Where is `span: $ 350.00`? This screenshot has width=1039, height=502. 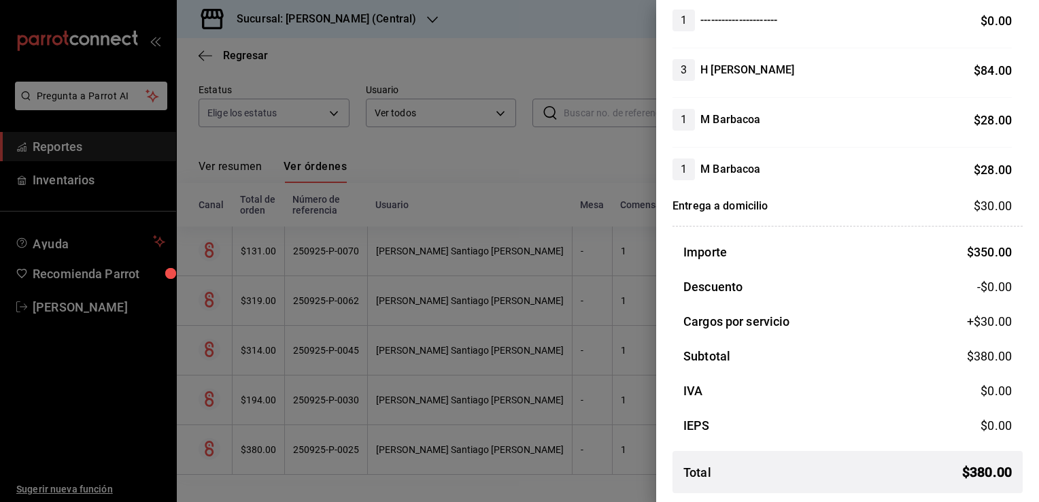 span: $ 350.00 is located at coordinates (989, 252).